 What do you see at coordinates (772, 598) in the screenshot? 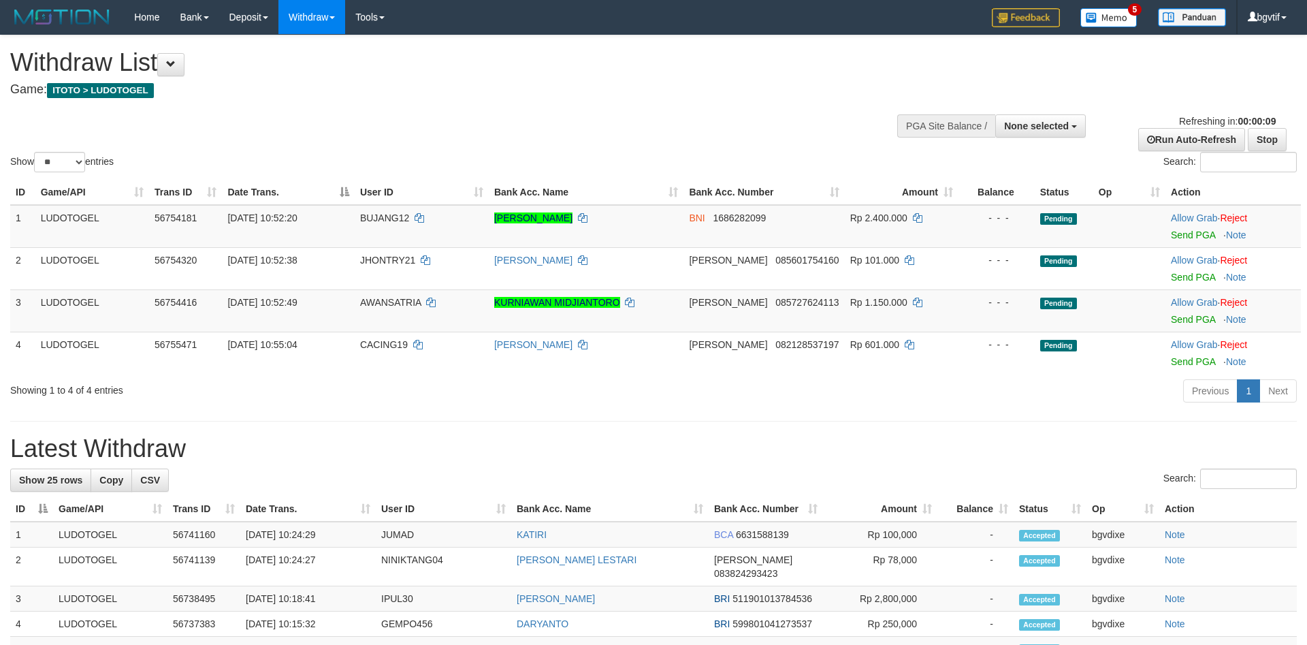
I see `span: Copy 511901013784536 to clipboard` at bounding box center [772, 598].